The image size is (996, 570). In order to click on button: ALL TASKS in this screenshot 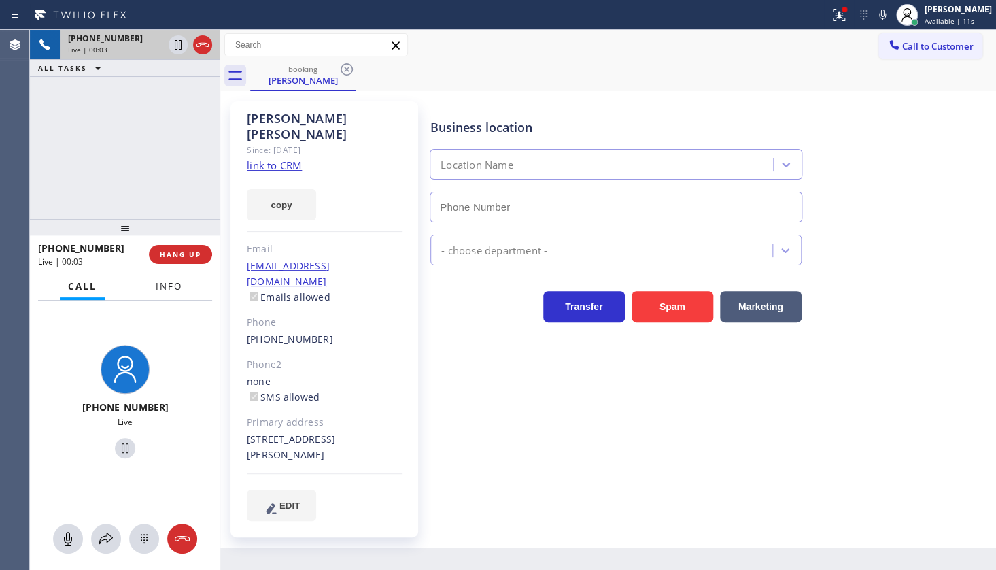, I will do `click(72, 68)`.